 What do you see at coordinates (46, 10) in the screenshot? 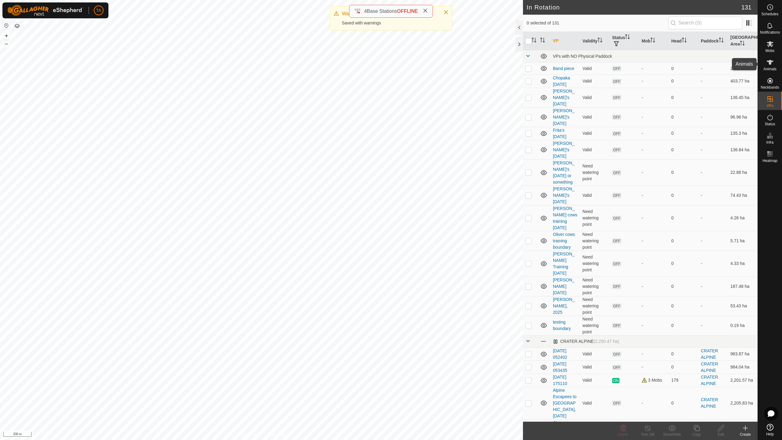
I see `img: Gallagher Logo` at bounding box center [46, 10].